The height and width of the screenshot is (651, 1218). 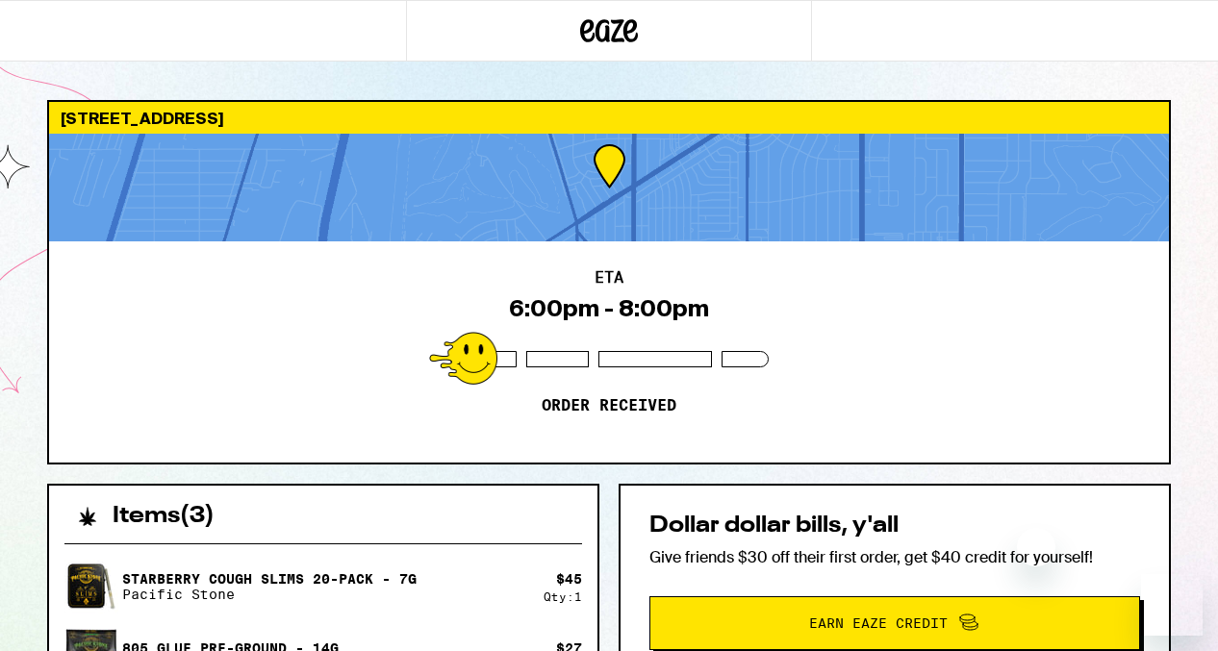 I want to click on h2: ETA, so click(x=609, y=278).